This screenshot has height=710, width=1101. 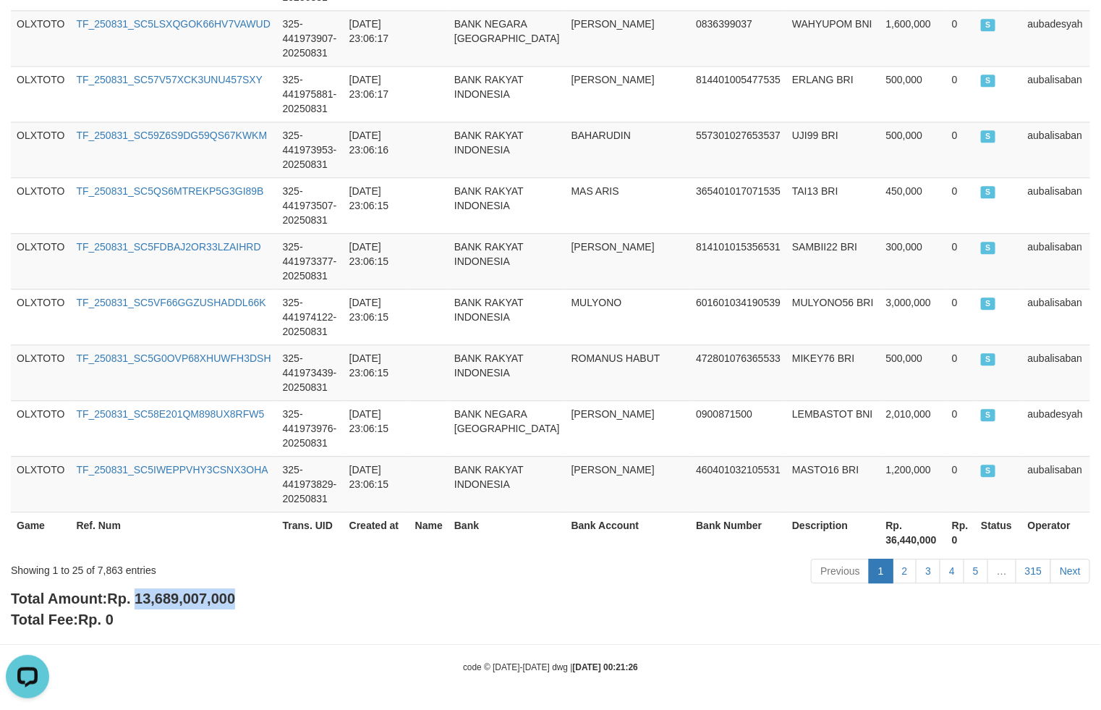 I want to click on td: 325-441973953-20250831, so click(x=310, y=149).